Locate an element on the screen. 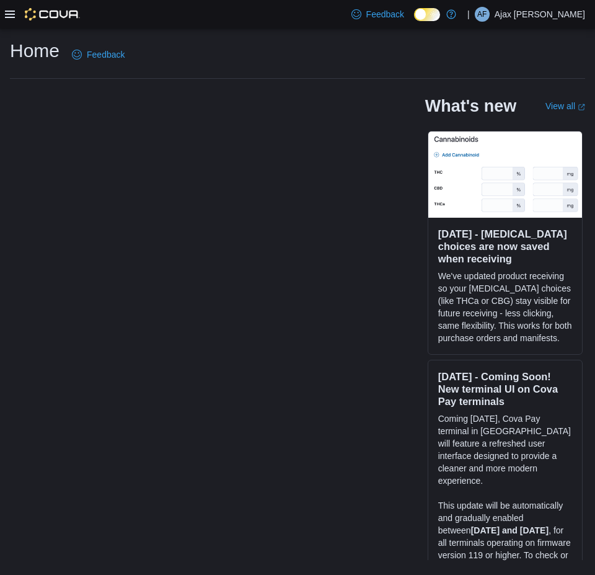  span: AF is located at coordinates (482, 14).